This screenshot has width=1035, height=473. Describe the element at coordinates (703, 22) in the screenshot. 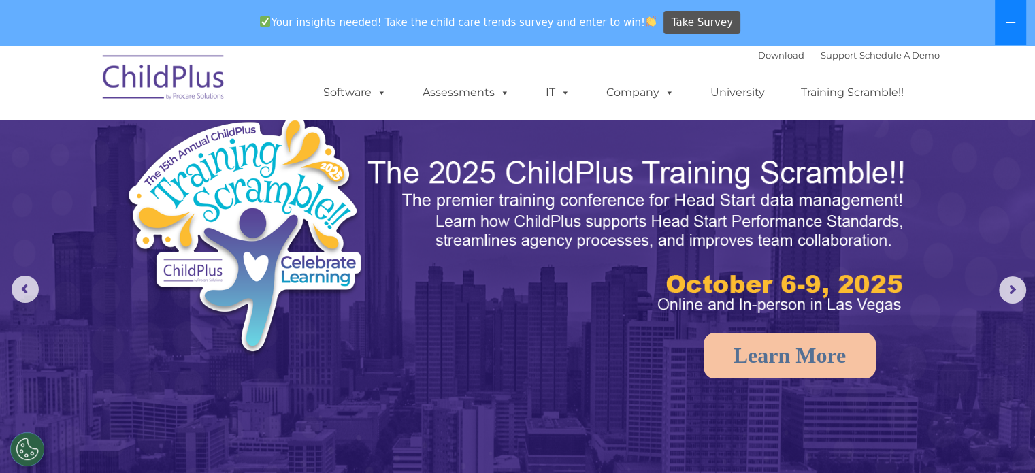

I see `span: Take Survey` at that location.